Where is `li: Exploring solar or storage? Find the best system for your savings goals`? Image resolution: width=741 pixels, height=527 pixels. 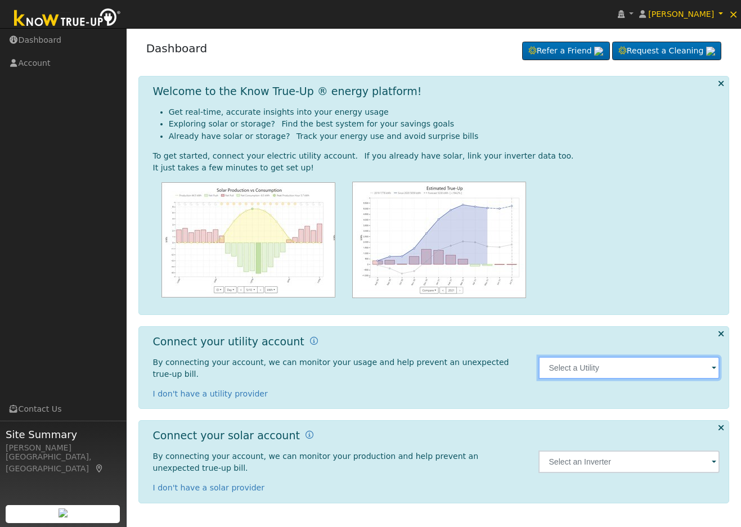
li: Exploring solar or storage? Find the best system for your savings goals is located at coordinates (445, 124).